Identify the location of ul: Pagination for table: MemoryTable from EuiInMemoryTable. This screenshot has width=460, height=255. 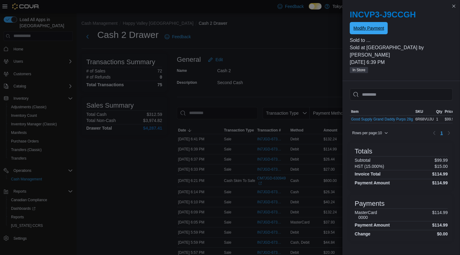
(442, 133).